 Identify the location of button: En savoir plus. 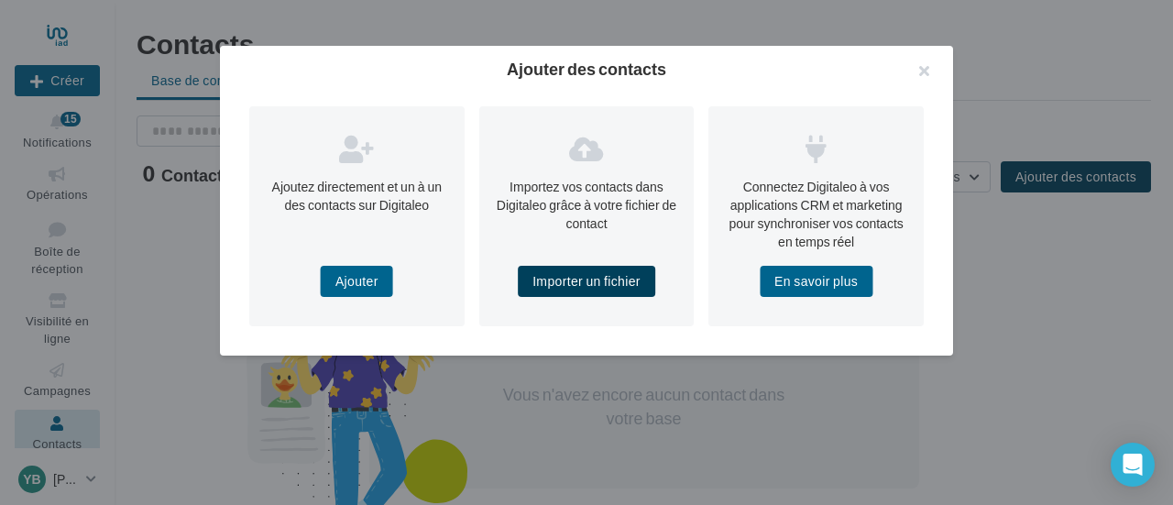
(816, 281).